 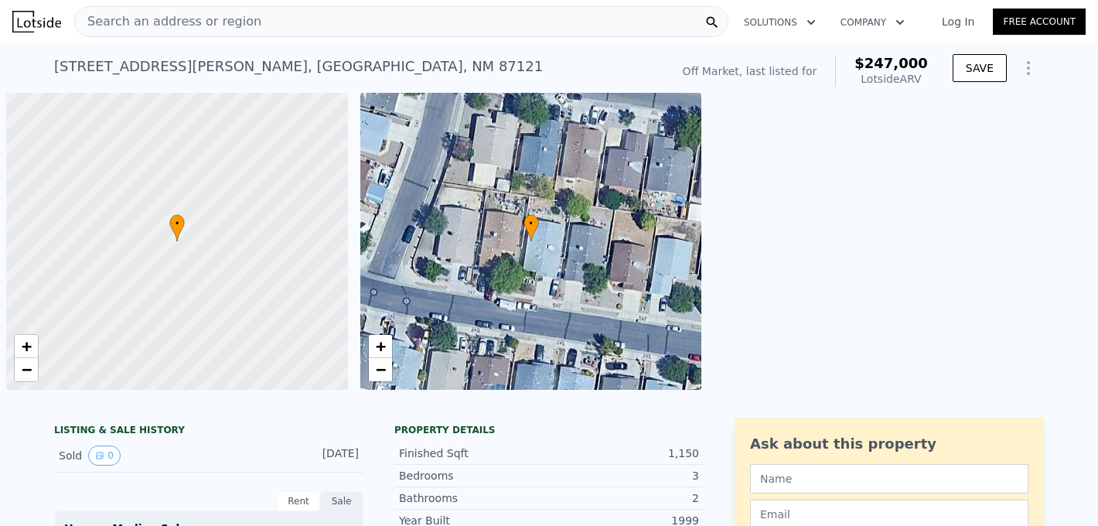 What do you see at coordinates (750, 71) in the screenshot?
I see `div: Off Market, last listed for` at bounding box center [750, 71].